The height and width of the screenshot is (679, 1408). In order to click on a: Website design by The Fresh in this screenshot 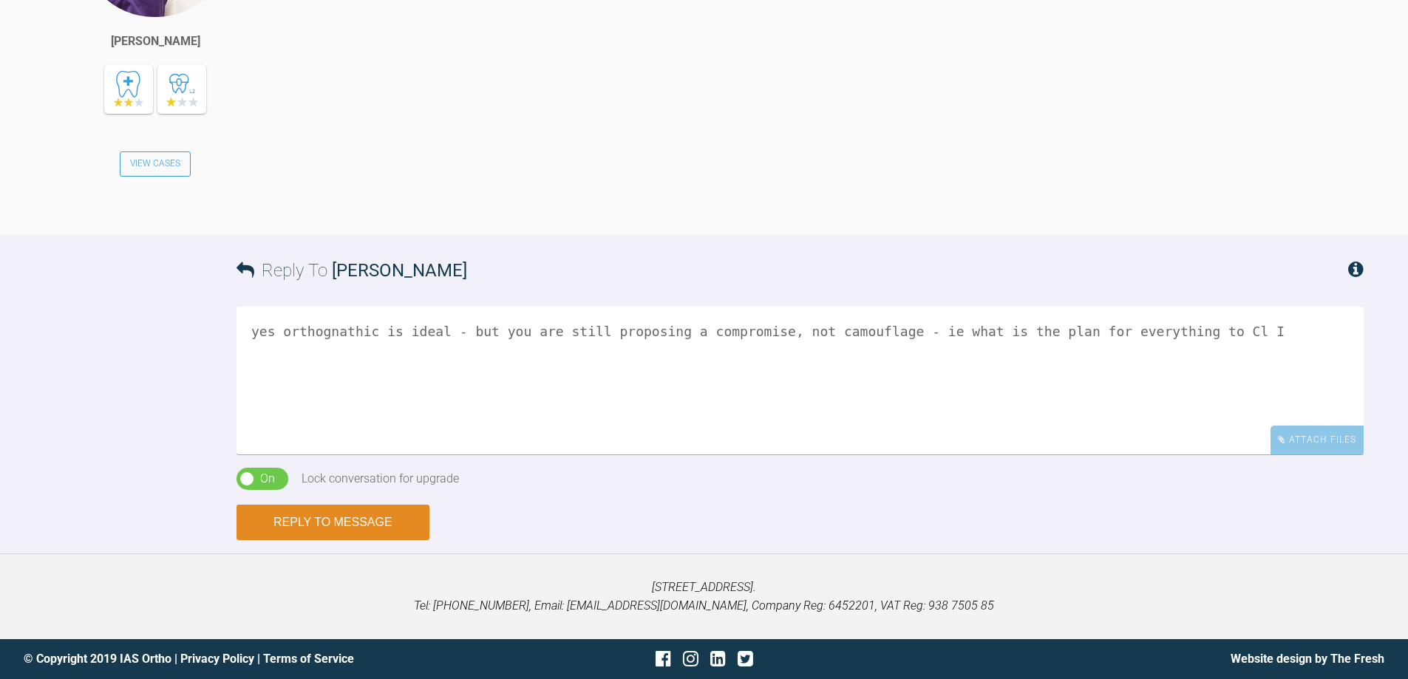, I will do `click(1307, 658)`.